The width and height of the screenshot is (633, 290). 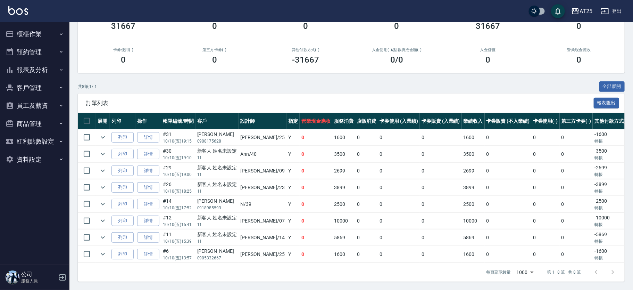 What do you see at coordinates (39, 281) in the screenshot?
I see `p: 服務人員` at bounding box center [39, 281].